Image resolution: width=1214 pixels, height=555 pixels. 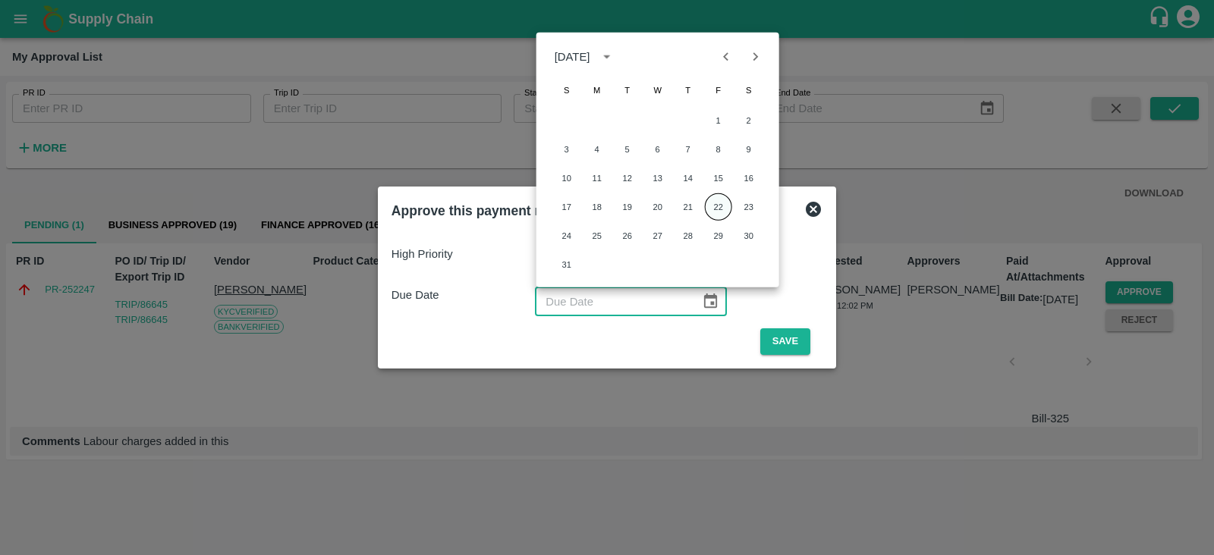 What do you see at coordinates (726, 57) in the screenshot?
I see `button: Previous month` at bounding box center [726, 57].